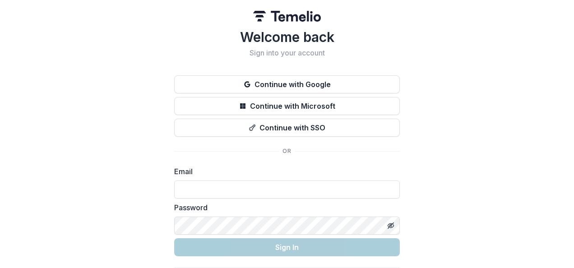  What do you see at coordinates (287, 53) in the screenshot?
I see `h2: Sign into your account` at bounding box center [287, 53].